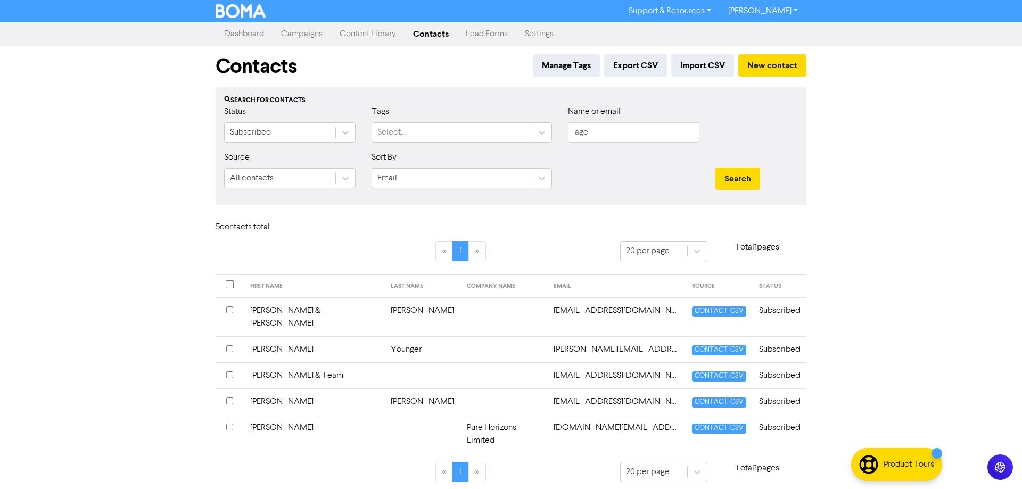 The image size is (1022, 489). Describe the element at coordinates (391, 132) in the screenshot. I see `div: Select...` at that location.